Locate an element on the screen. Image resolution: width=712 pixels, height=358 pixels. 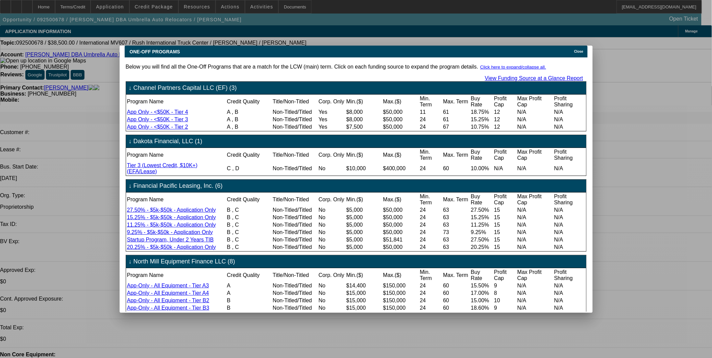
a: App Only - <$50K - Tier 2 is located at coordinates (157, 127).